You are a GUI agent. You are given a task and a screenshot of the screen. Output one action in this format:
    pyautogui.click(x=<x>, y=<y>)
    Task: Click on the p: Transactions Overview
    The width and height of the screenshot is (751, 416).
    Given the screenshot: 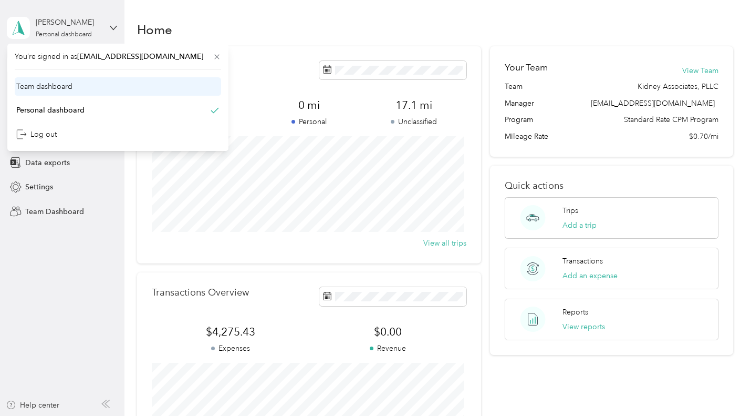 What is the action you would take?
    pyautogui.click(x=200, y=292)
    